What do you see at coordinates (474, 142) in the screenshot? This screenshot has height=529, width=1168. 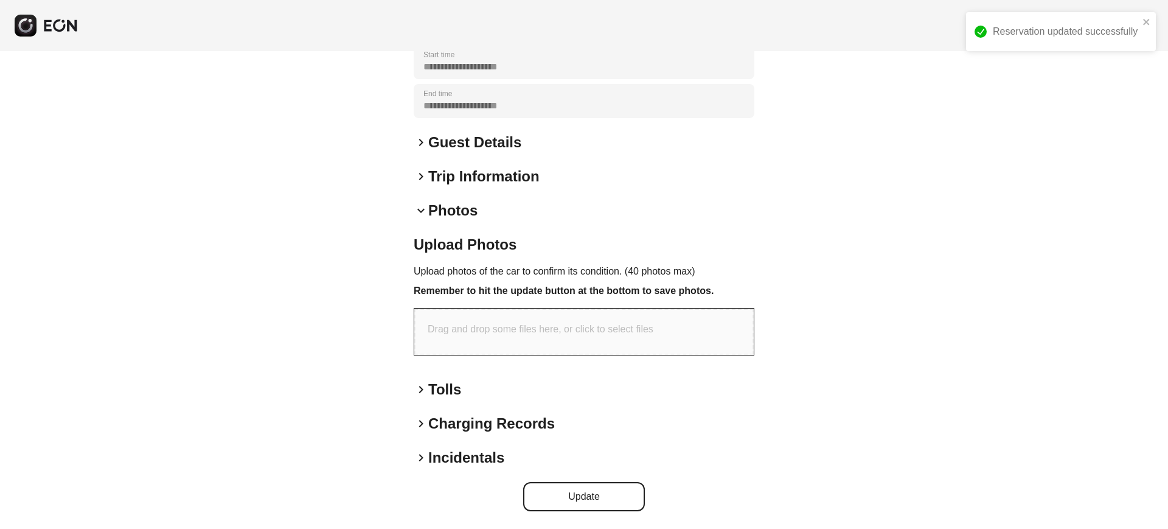 I see `h2: Guest Details` at bounding box center [474, 142].